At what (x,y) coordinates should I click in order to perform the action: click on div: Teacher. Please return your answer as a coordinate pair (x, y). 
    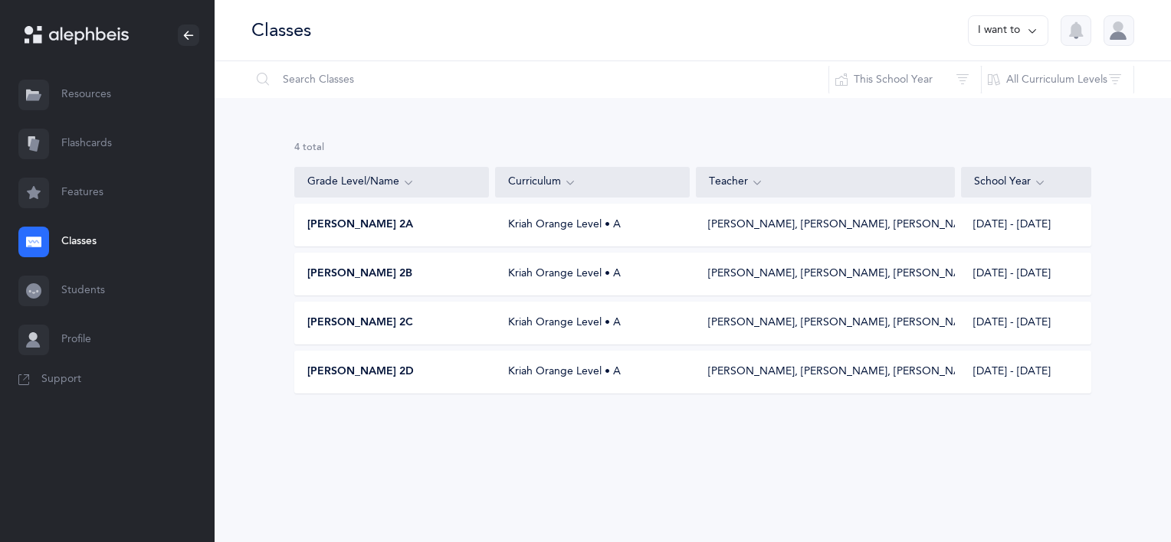
    Looking at the image, I should click on (825, 182).